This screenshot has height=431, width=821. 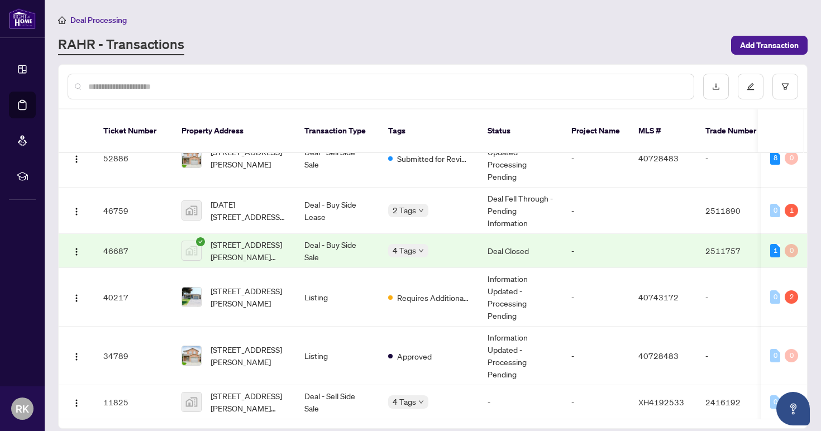 What do you see at coordinates (661, 402) in the screenshot?
I see `span: XH4192533` at bounding box center [661, 402].